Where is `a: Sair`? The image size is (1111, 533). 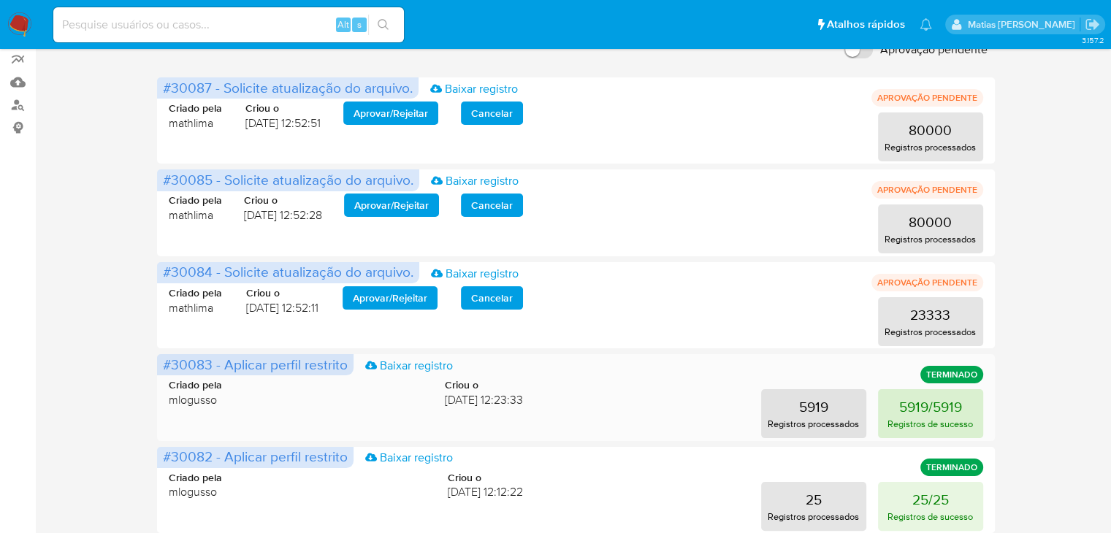 a: Sair is located at coordinates (1092, 24).